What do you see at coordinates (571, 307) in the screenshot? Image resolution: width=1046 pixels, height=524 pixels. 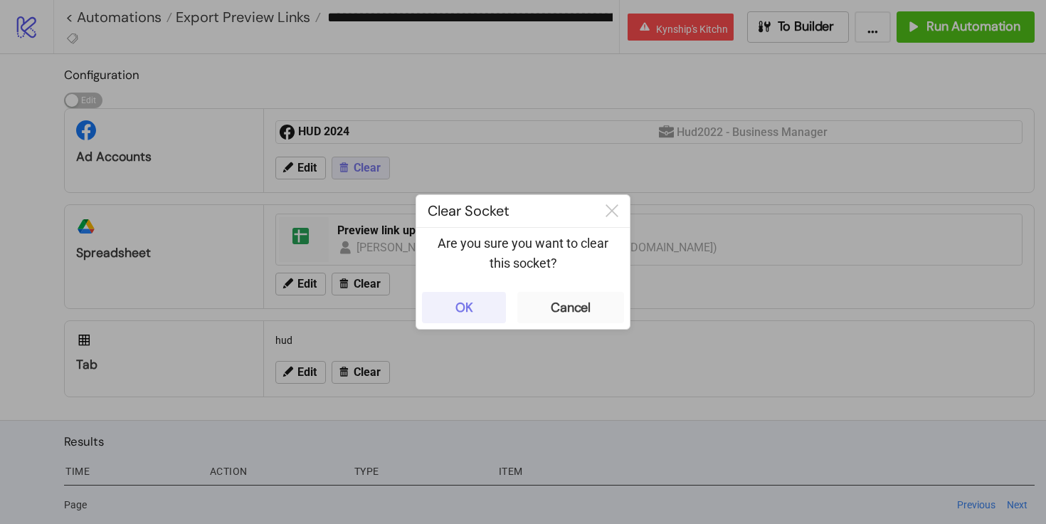 I see `div: Cancel` at bounding box center [571, 307].